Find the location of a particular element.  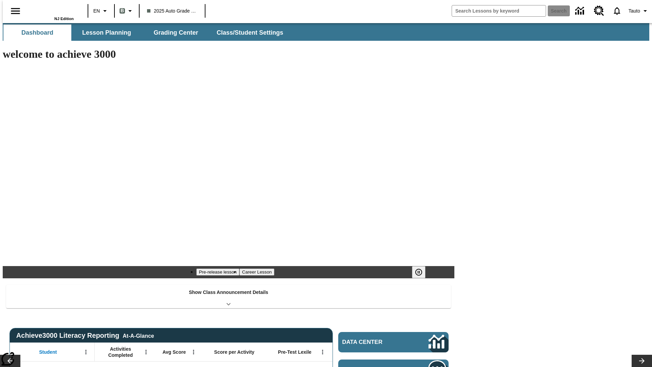

span: Activities Completed is located at coordinates (120, 352).